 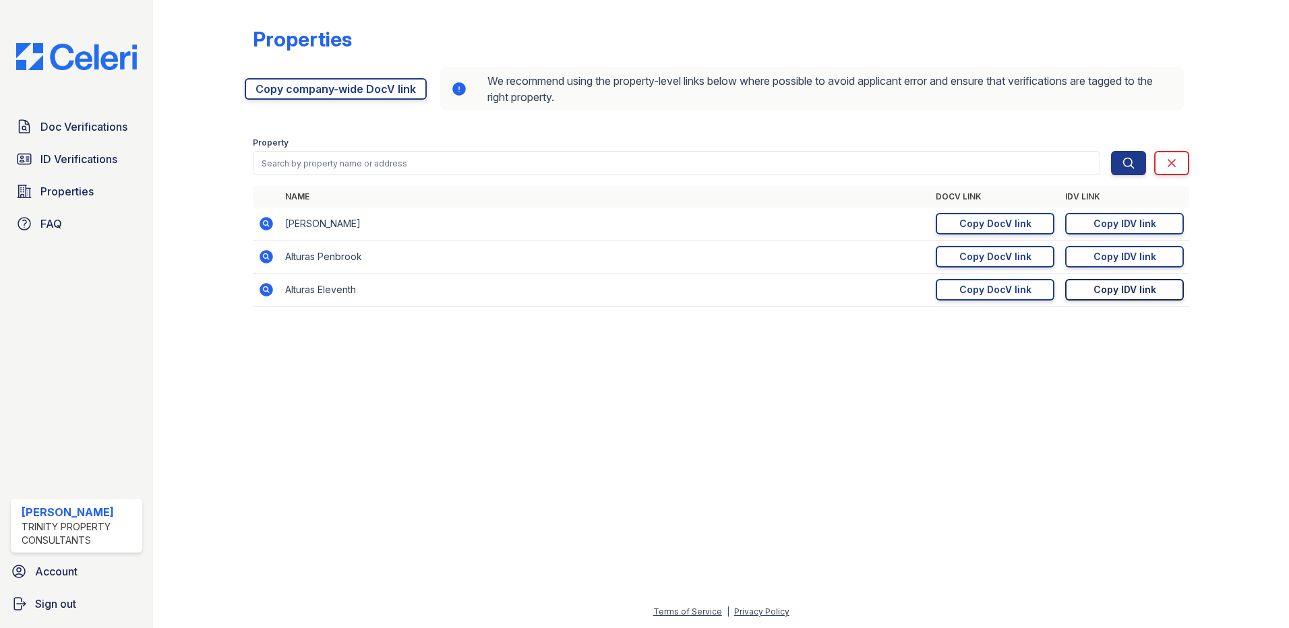 What do you see at coordinates (67, 191) in the screenshot?
I see `span: Properties` at bounding box center [67, 191].